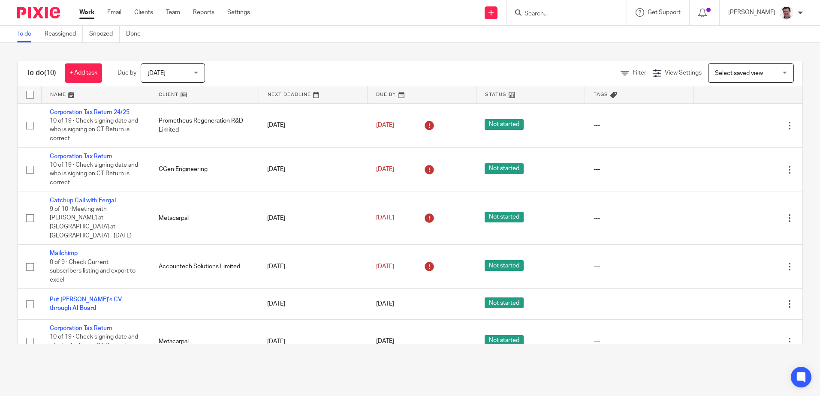  I want to click on span: Select saved view, so click(739, 73).